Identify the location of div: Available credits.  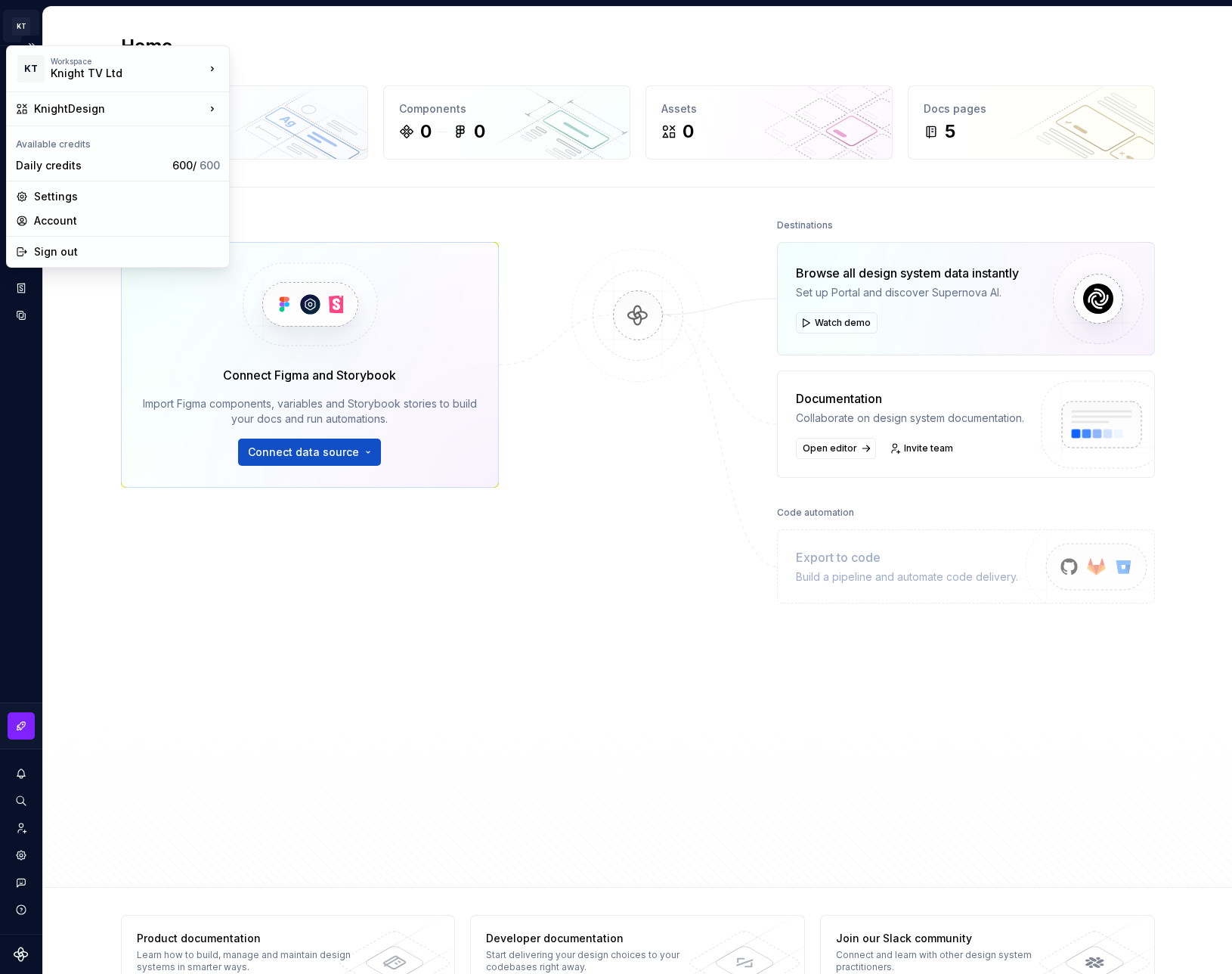
(118, 141).